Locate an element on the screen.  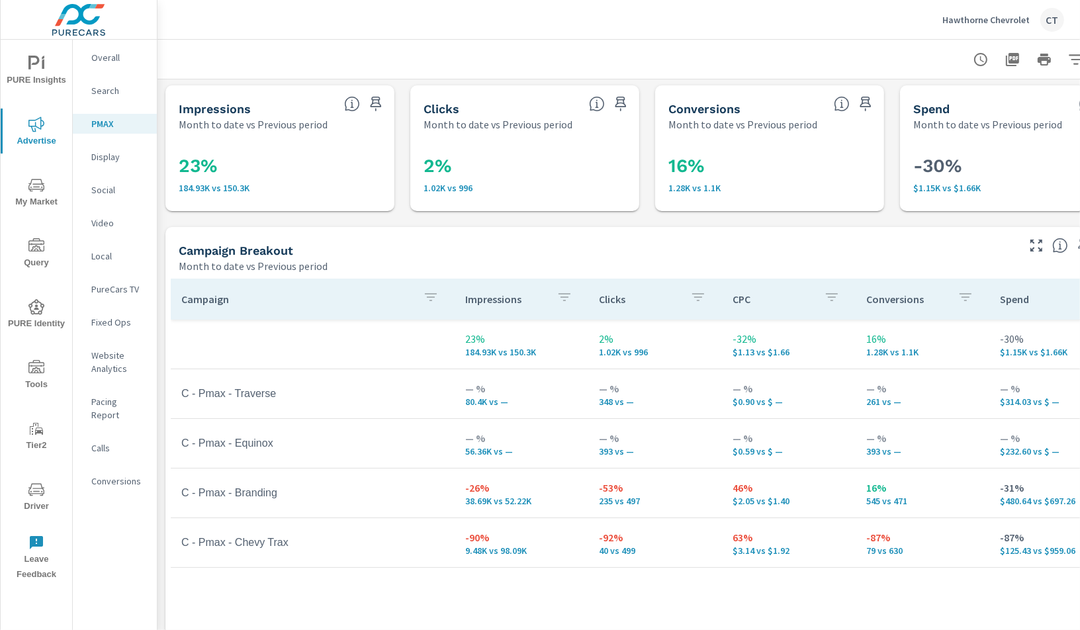
p: 1.28K vs 1.1K is located at coordinates (923, 352).